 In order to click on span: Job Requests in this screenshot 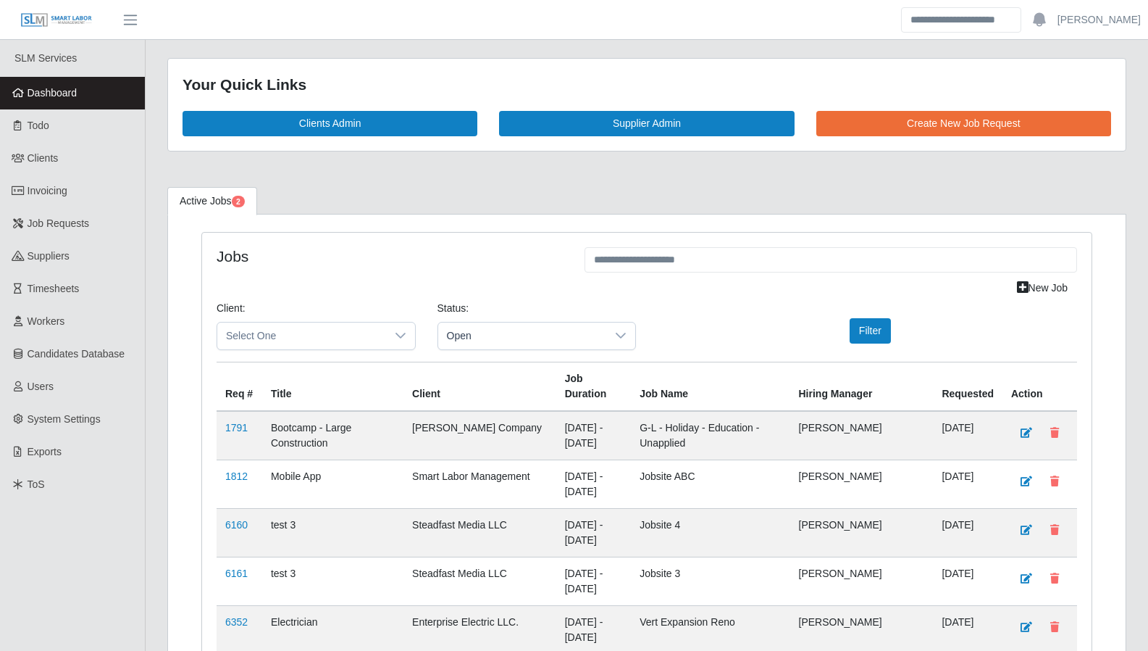, I will do `click(59, 223)`.